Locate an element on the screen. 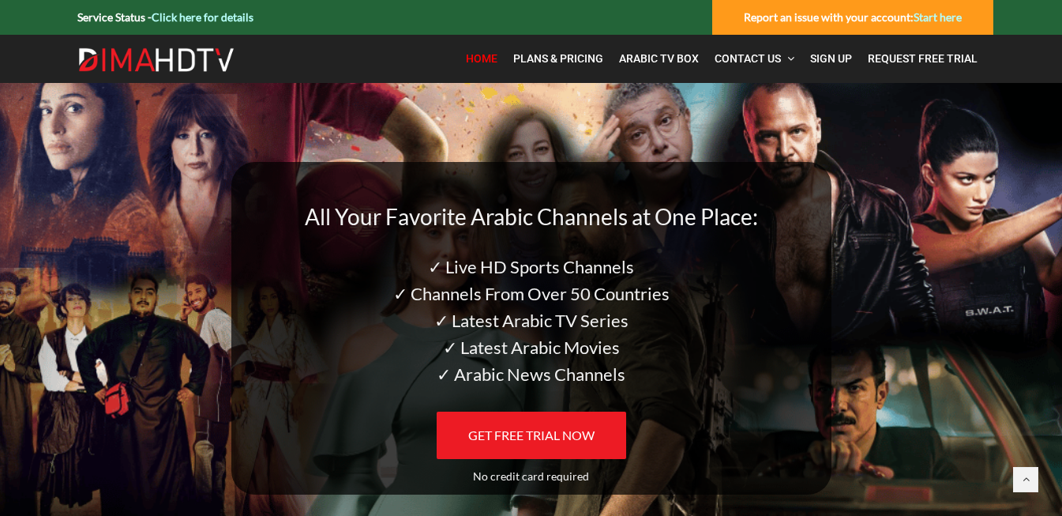 This screenshot has height=516, width=1062. a: Start here is located at coordinates (938, 17).